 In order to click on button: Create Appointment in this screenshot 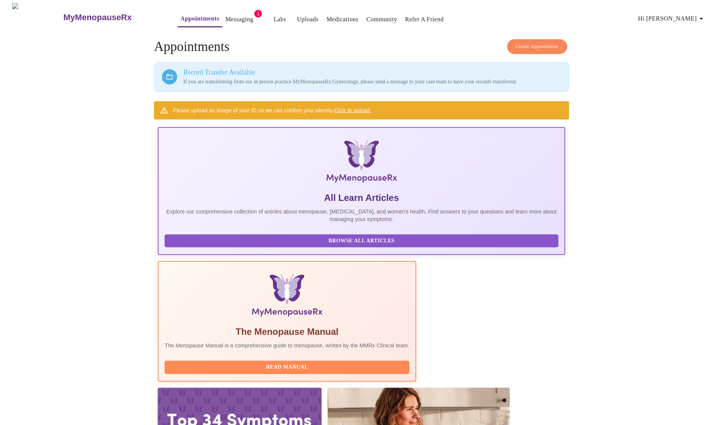, I will do `click(537, 46)`.